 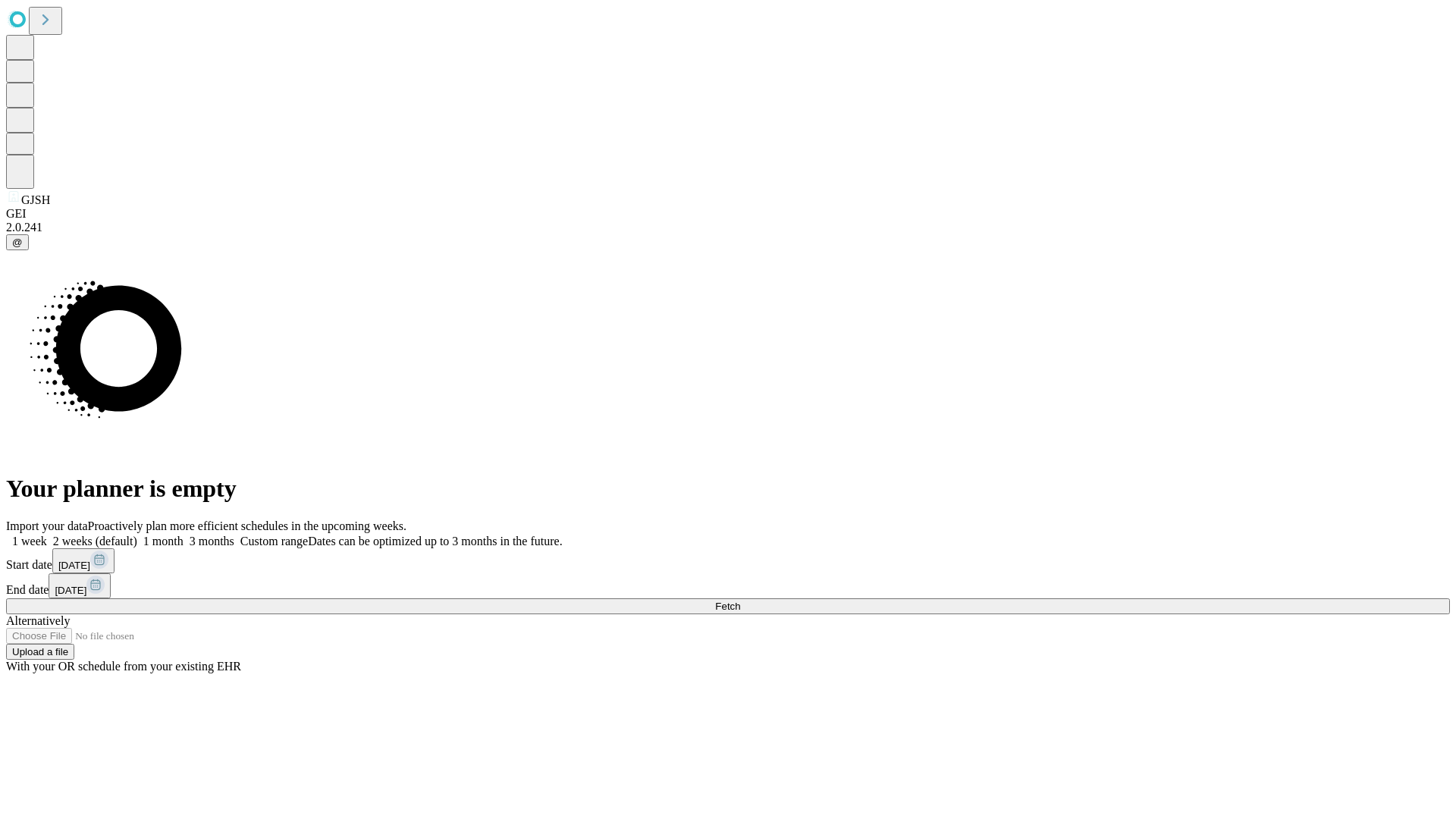 I want to click on span: Custom range, so click(x=274, y=541).